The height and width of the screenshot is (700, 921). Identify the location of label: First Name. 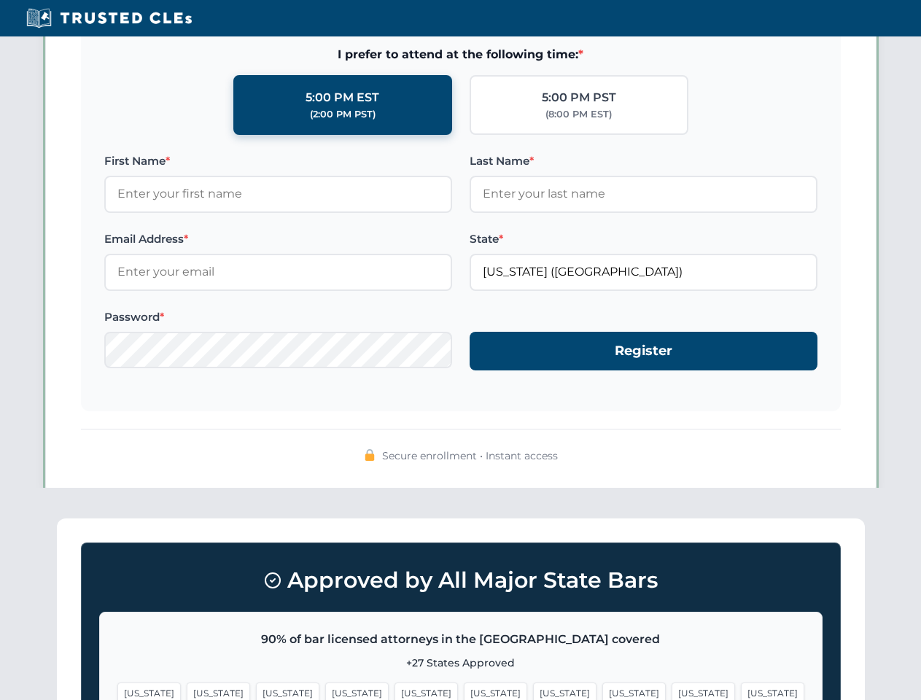
(278, 161).